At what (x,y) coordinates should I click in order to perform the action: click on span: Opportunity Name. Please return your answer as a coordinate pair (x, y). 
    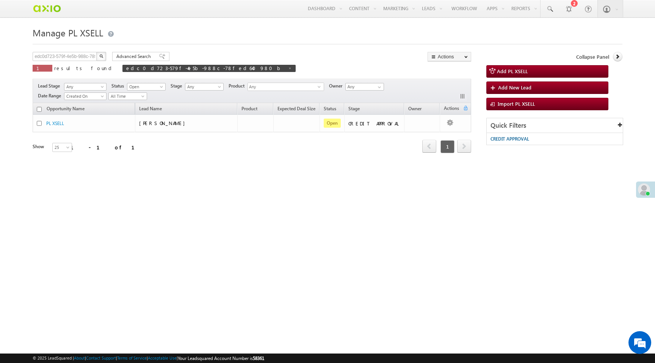
    Looking at the image, I should click on (66, 108).